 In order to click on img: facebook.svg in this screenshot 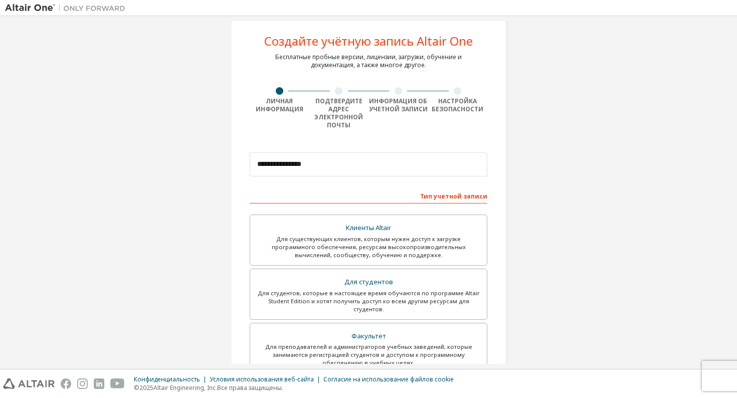, I will do `click(66, 383)`.